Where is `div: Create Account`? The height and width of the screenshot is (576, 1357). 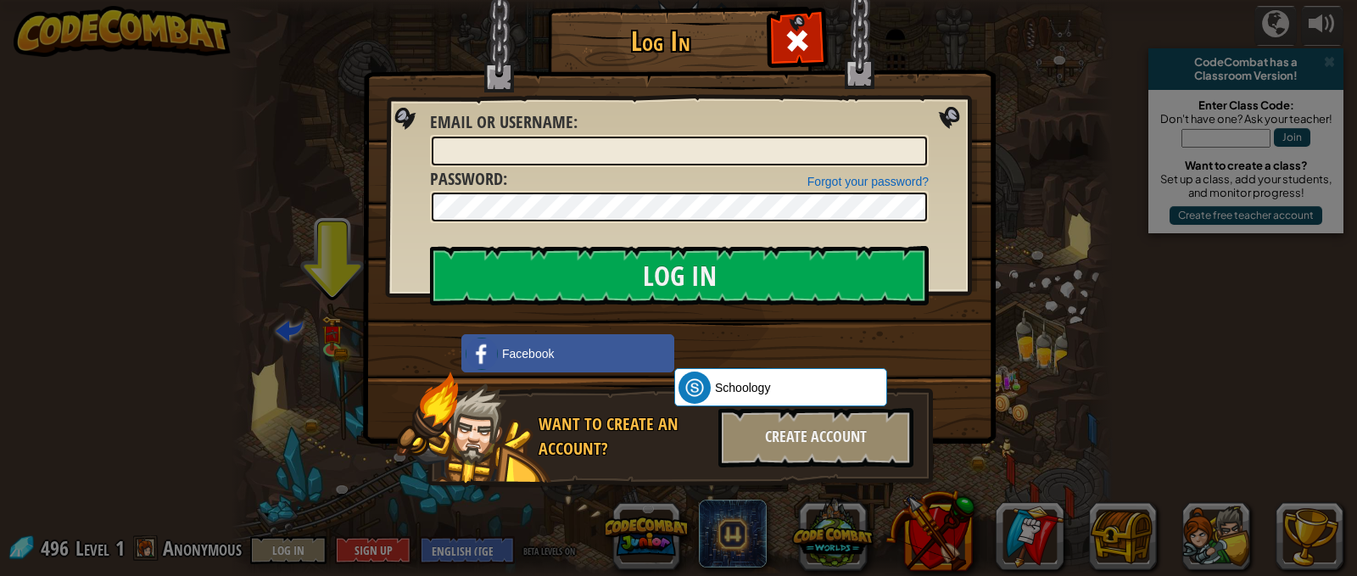 div: Create Account is located at coordinates (816, 437).